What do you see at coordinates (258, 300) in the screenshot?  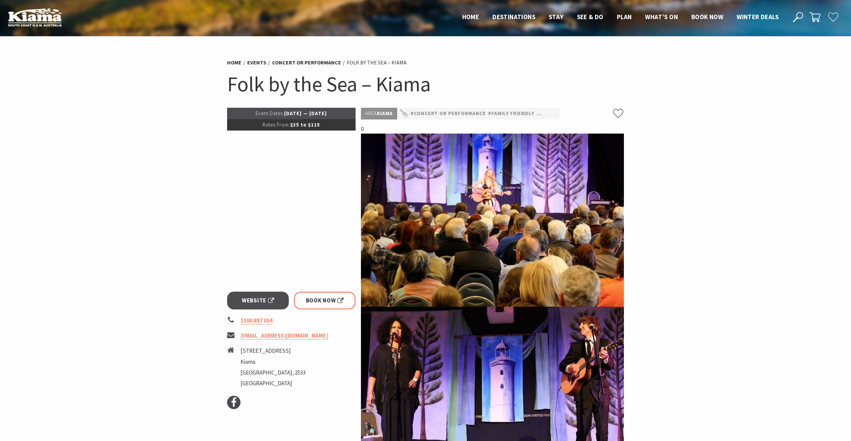 I see `span: Website` at bounding box center [258, 300].